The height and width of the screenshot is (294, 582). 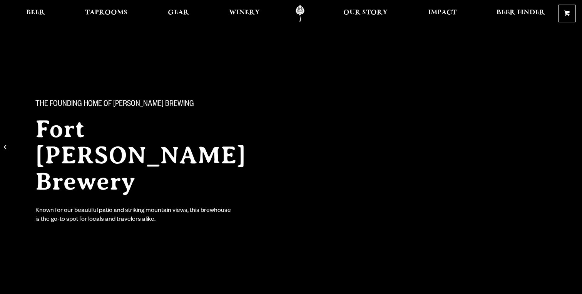 What do you see at coordinates (521, 13) in the screenshot?
I see `a: Beer Finder` at bounding box center [521, 13].